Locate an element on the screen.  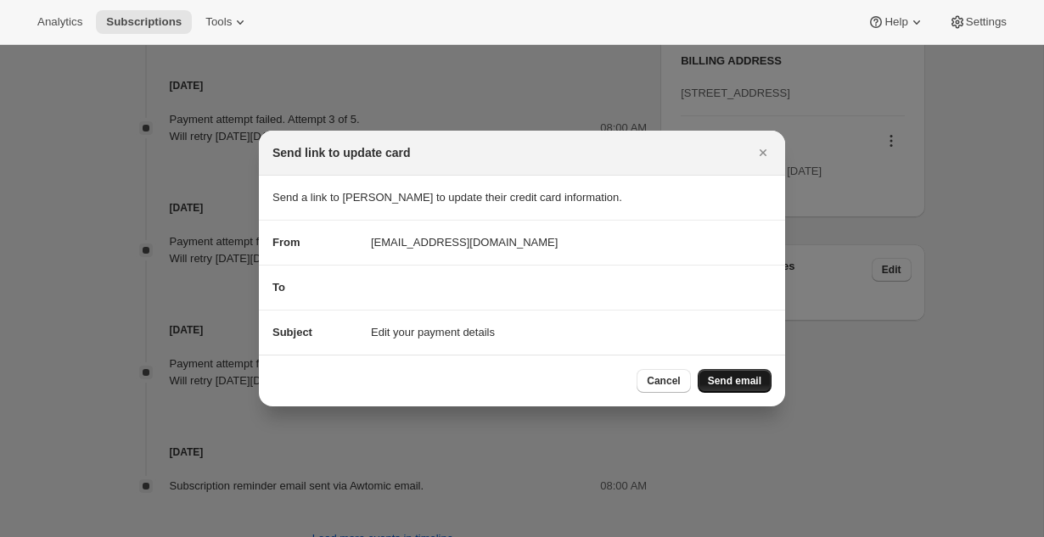
span: Send email is located at coordinates (734, 381).